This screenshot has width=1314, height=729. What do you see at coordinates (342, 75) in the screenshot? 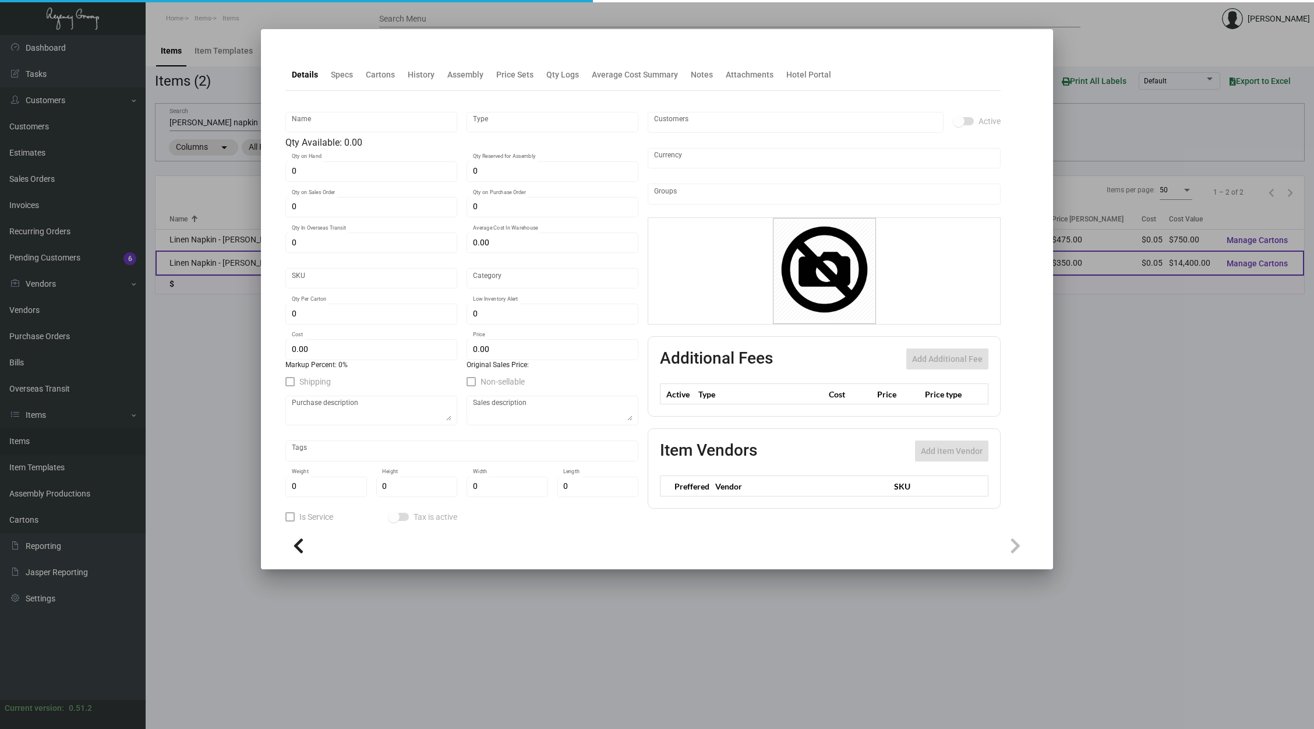
I see `div: Specs` at bounding box center [342, 75].